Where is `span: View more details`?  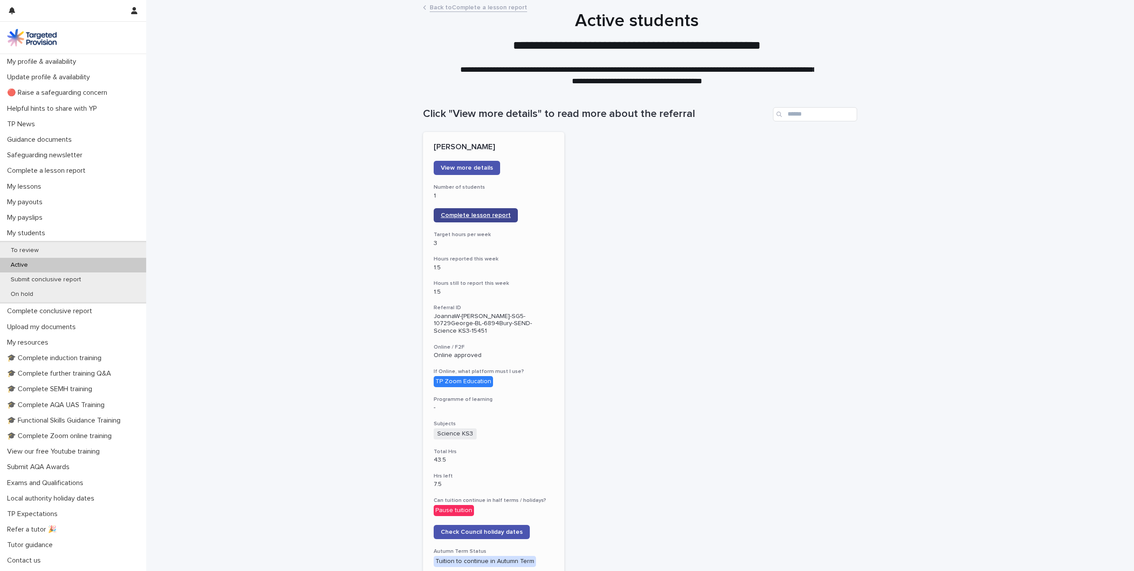
span: View more details is located at coordinates (467, 168).